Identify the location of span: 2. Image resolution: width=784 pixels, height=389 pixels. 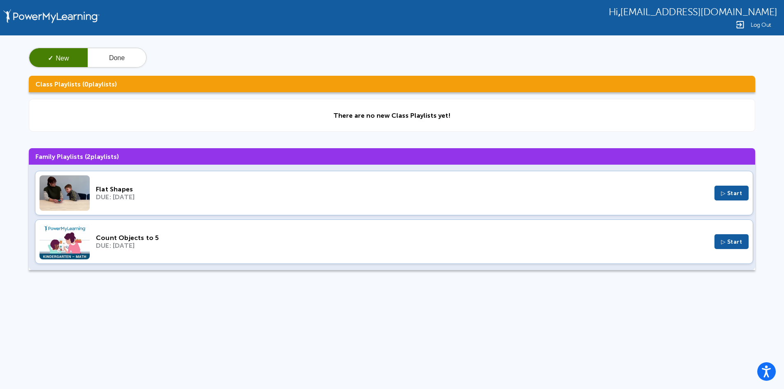
(89, 156).